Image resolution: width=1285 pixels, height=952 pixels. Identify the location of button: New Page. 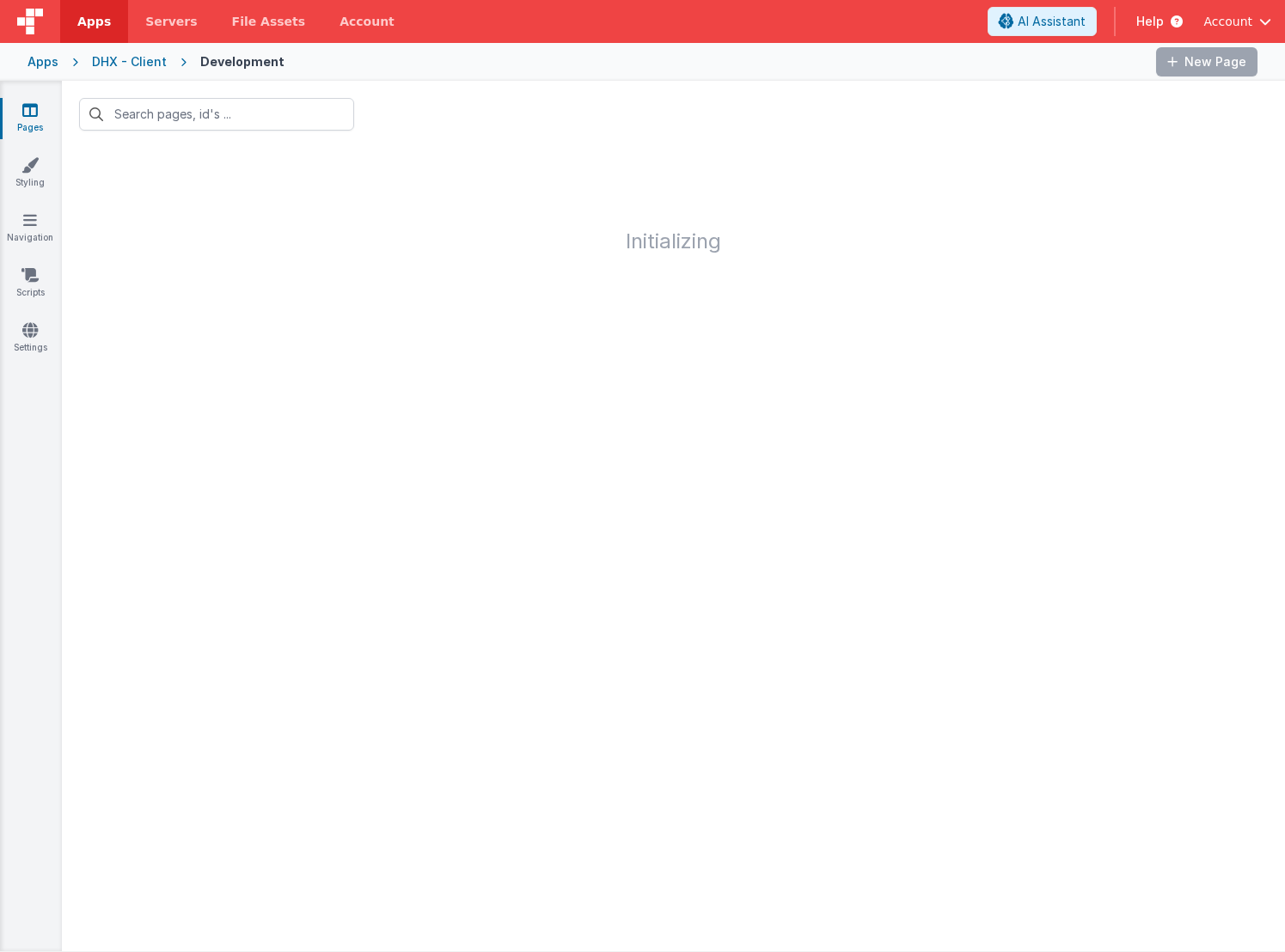
(1207, 61).